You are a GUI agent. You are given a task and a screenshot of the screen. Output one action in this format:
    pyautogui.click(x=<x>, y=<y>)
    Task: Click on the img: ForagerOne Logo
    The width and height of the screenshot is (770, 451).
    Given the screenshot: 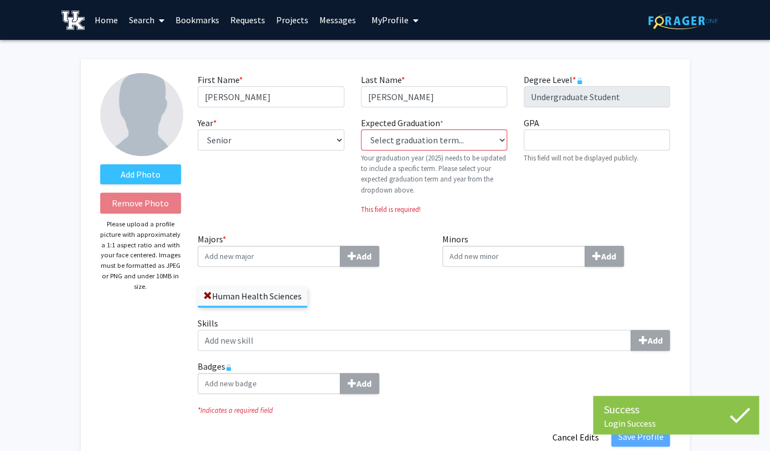 What is the action you would take?
    pyautogui.click(x=682, y=20)
    